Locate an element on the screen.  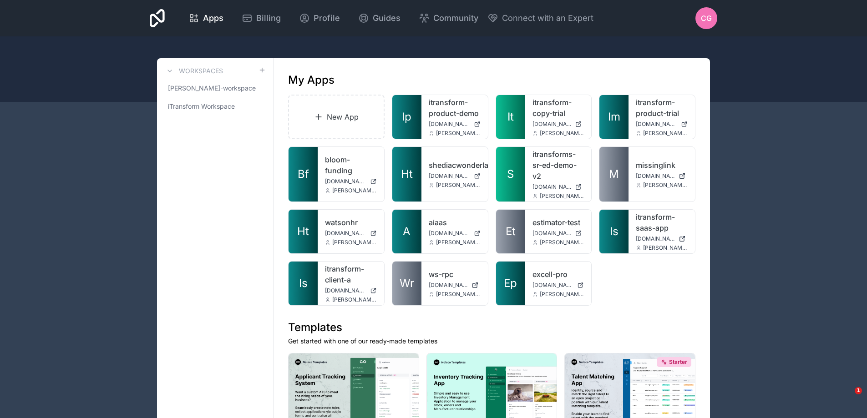
span: Guides is located at coordinates (386, 18).